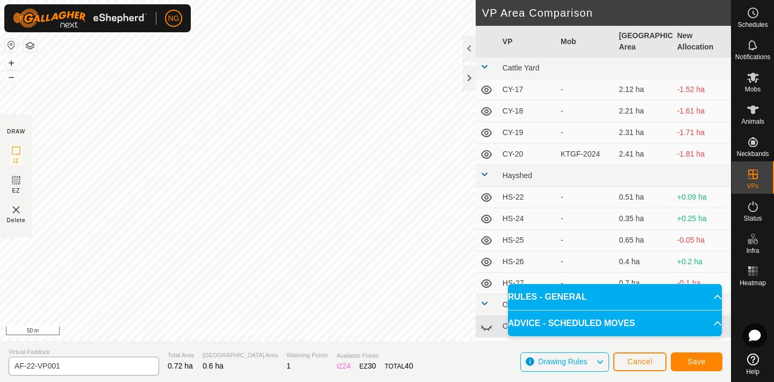  Describe the element at coordinates (527, 240) in the screenshot. I see `td: HS-25` at that location.